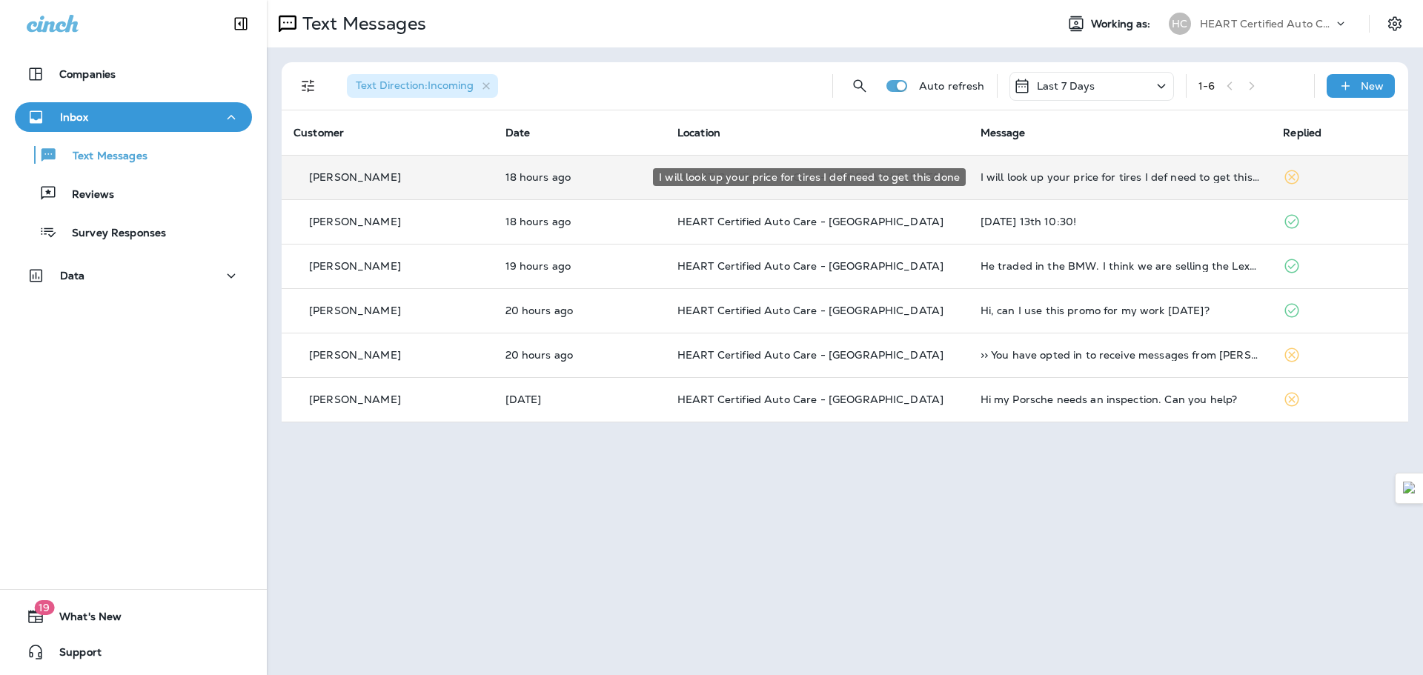  What do you see at coordinates (1303, 133) in the screenshot?
I see `span: Replied` at bounding box center [1303, 133].